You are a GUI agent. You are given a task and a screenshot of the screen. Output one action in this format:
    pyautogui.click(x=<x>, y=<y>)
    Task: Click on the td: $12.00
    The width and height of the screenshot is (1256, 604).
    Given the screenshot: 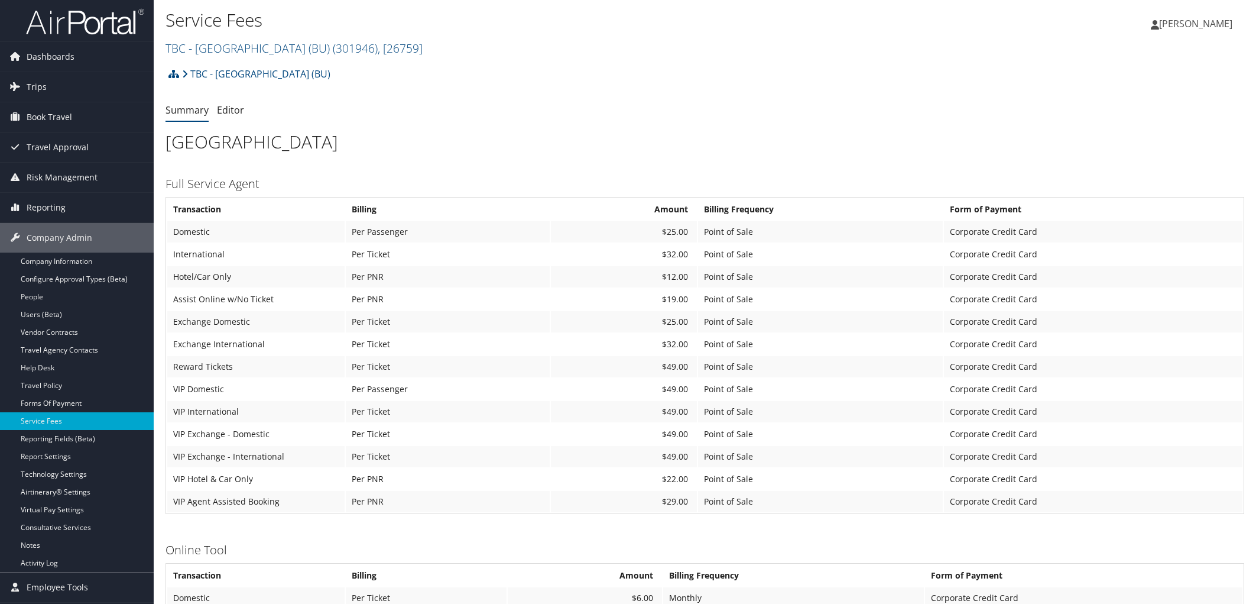 What is the action you would take?
    pyautogui.click(x=624, y=277)
    